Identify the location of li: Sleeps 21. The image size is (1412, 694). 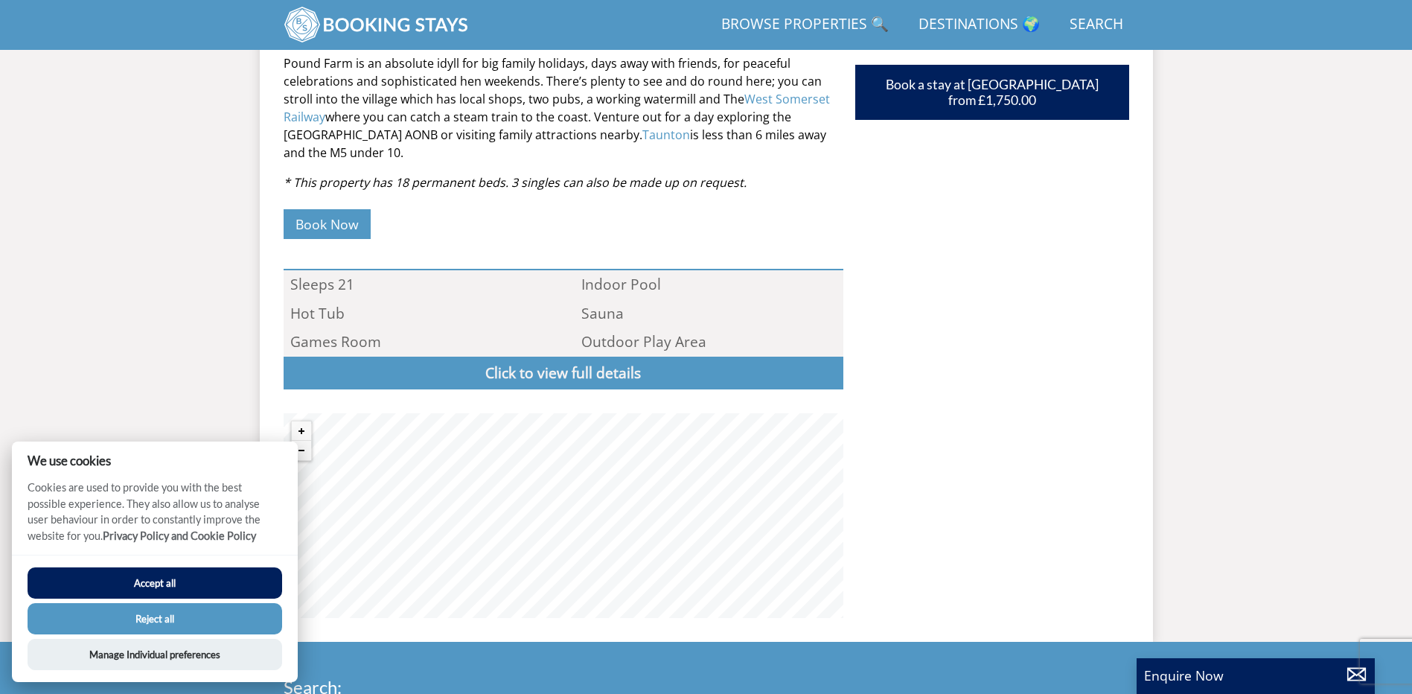
(417, 284).